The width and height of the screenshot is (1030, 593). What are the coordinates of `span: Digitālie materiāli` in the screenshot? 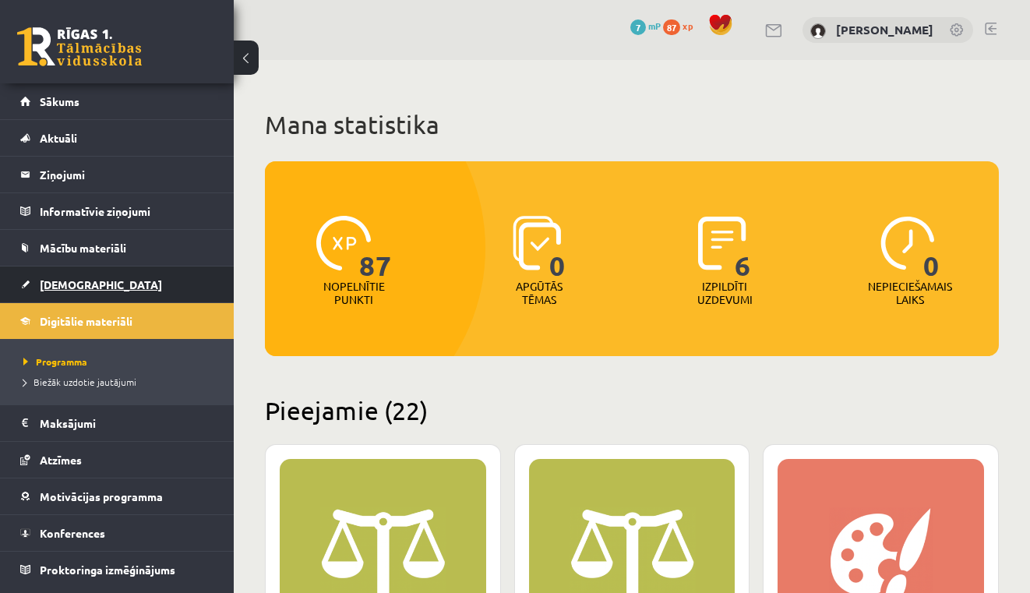 It's located at (86, 321).